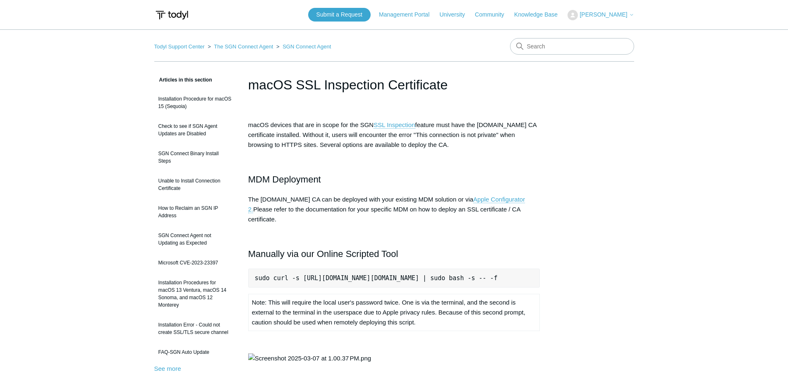 The height and width of the screenshot is (377, 788). Describe the element at coordinates (172, 15) in the screenshot. I see `img: Todyl Support Center Help Center home page` at that location.